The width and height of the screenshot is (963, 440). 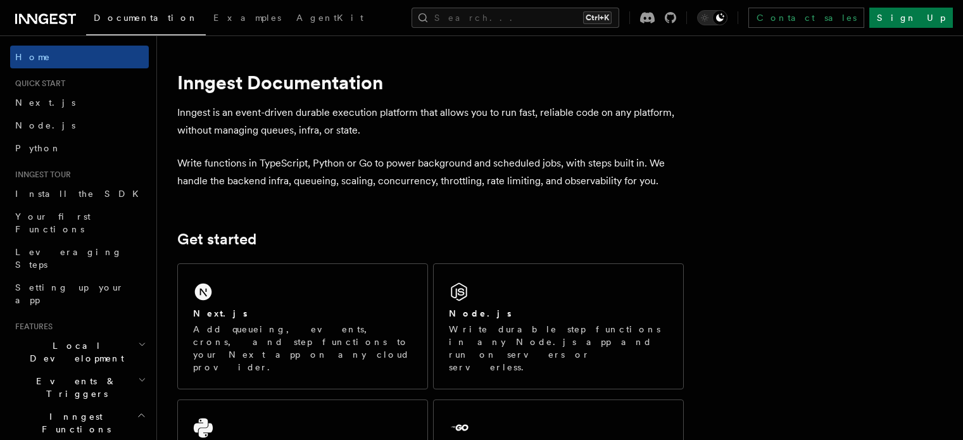 I want to click on p: Write functions in TypeScript, Python or Go to power background and scheduled jobs, with steps bu..., so click(x=431, y=172).